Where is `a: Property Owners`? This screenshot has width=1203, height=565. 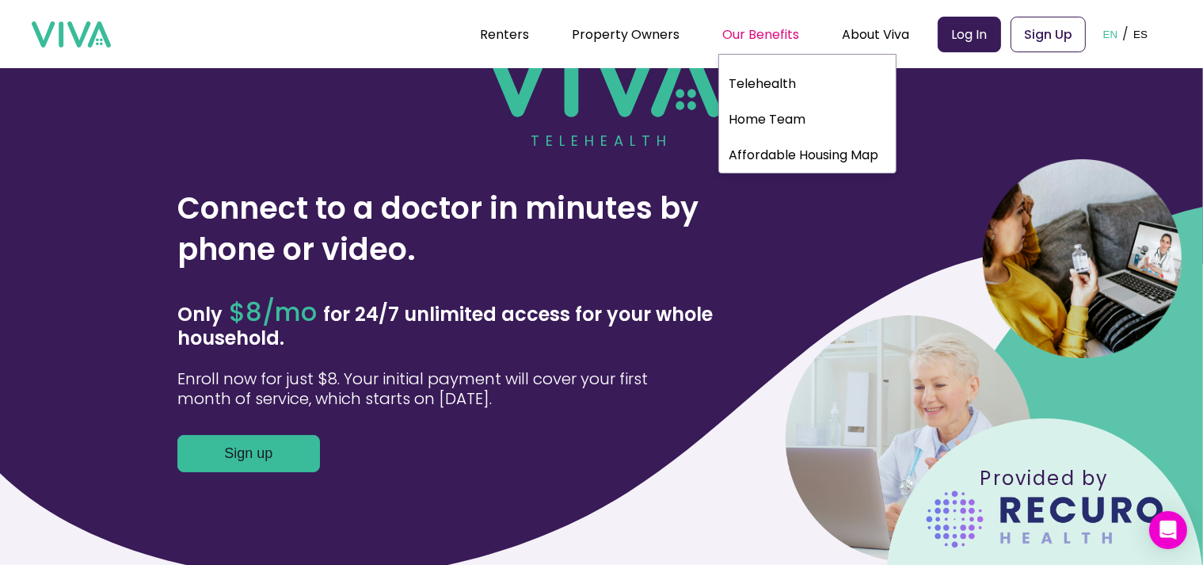 a: Property Owners is located at coordinates (626, 34).